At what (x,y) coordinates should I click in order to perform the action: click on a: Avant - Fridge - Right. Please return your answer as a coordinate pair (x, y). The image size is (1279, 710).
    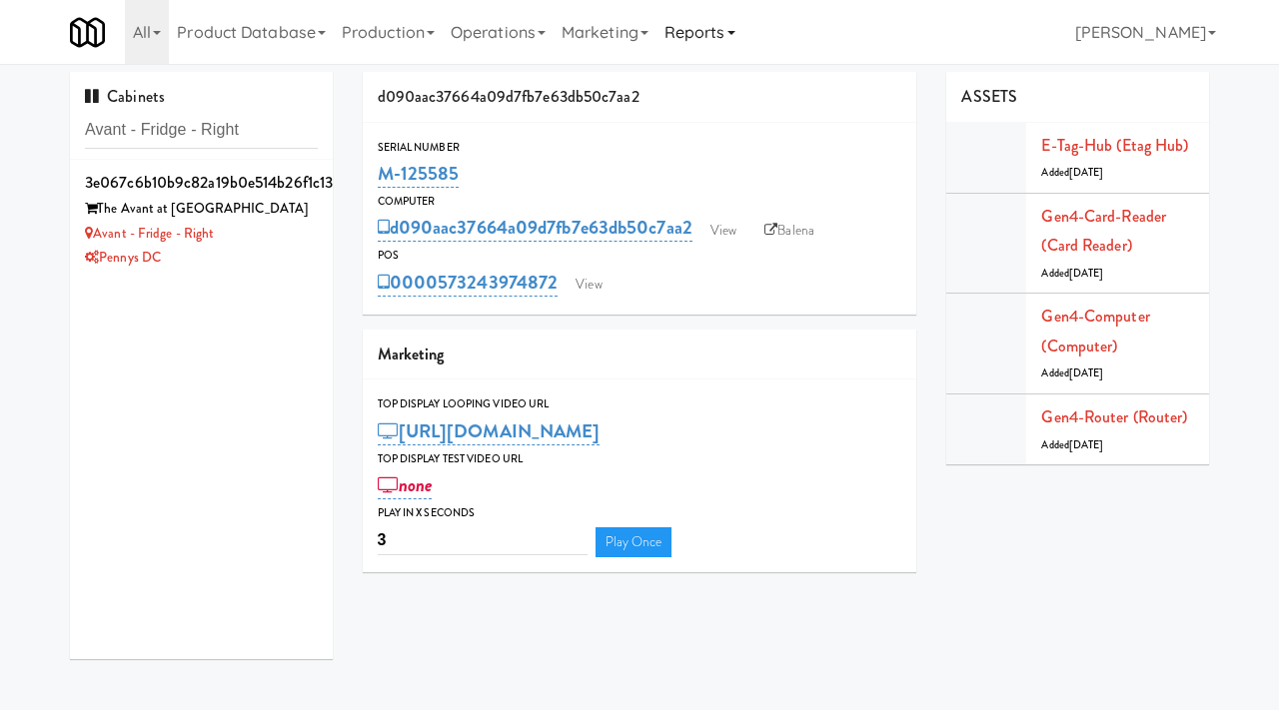
    Looking at the image, I should click on (149, 233).